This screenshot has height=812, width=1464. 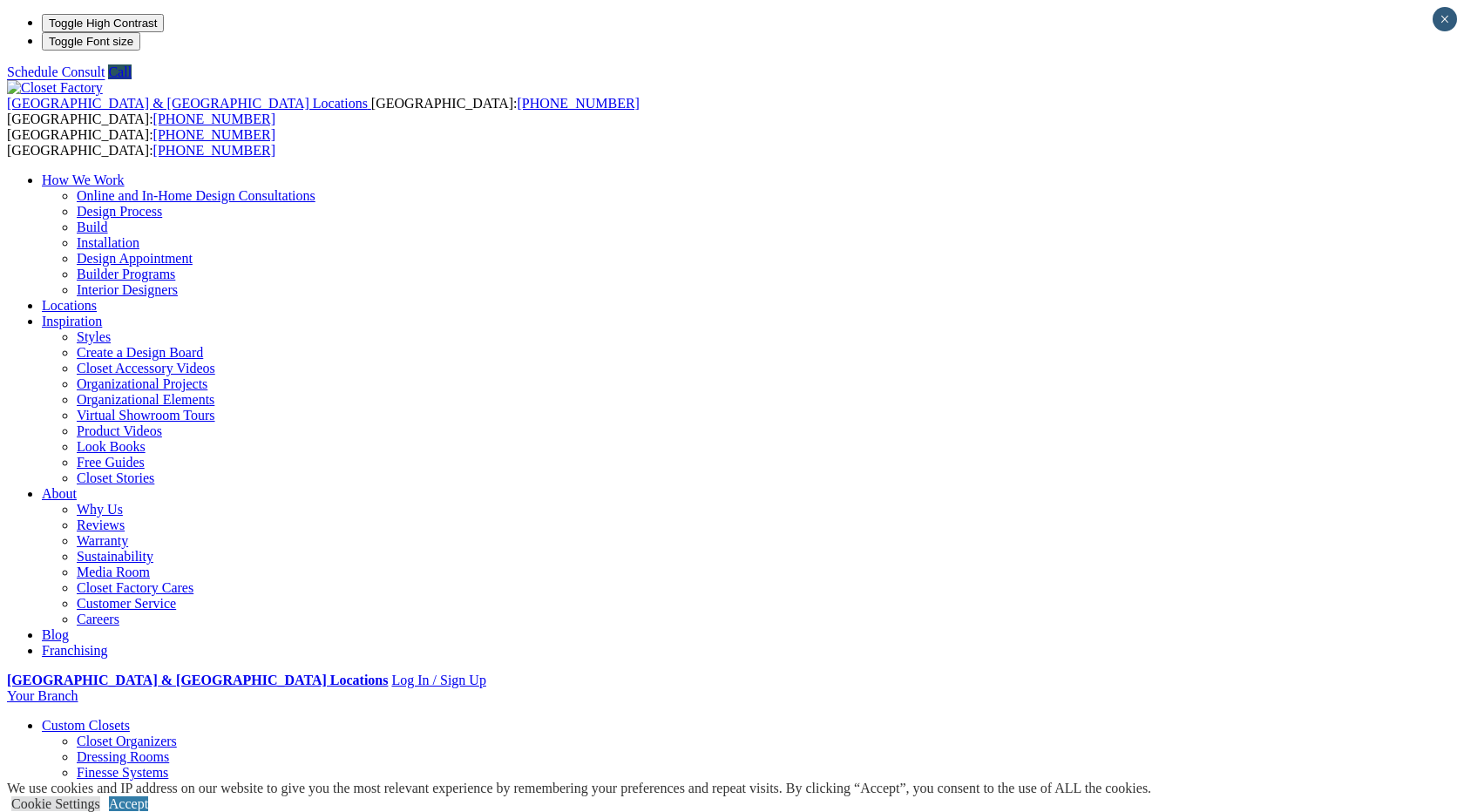 What do you see at coordinates (146, 399) in the screenshot?
I see `a: Organizational Elements` at bounding box center [146, 399].